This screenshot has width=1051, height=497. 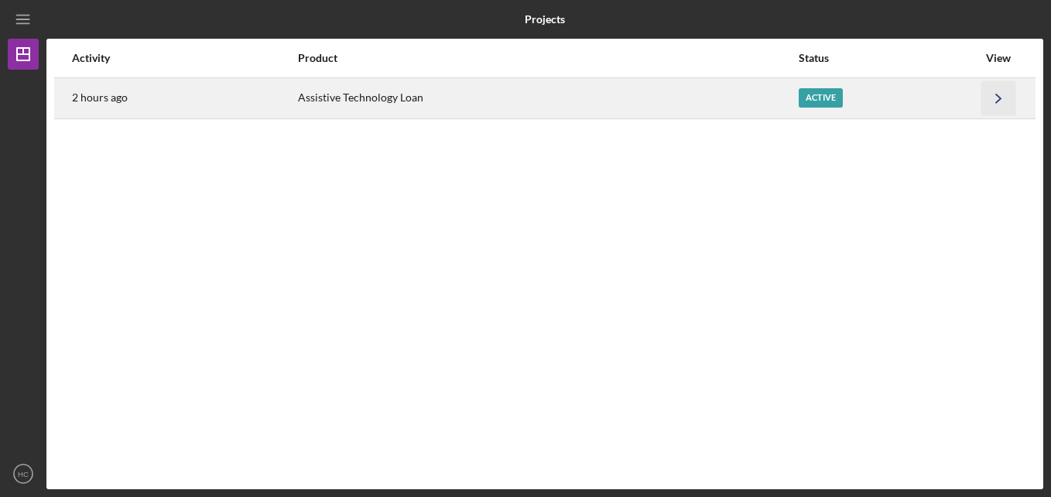 What do you see at coordinates (23, 474) in the screenshot?
I see `text: HC` at bounding box center [23, 474].